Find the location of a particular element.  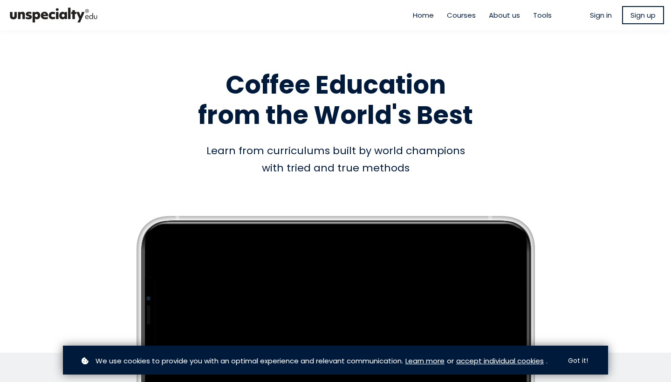

a: Learn more is located at coordinates (425, 361).